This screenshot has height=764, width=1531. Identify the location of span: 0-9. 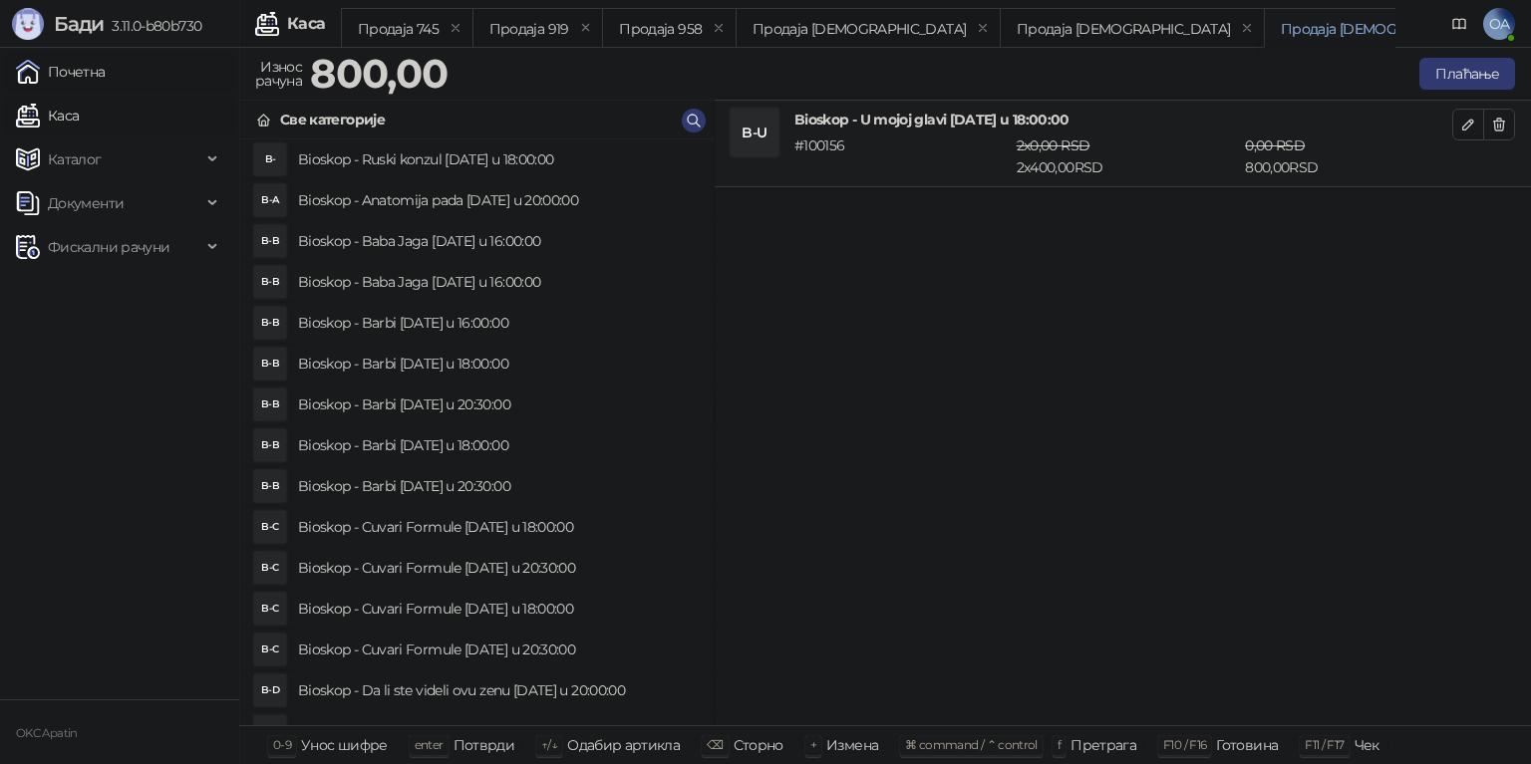
(282, 744).